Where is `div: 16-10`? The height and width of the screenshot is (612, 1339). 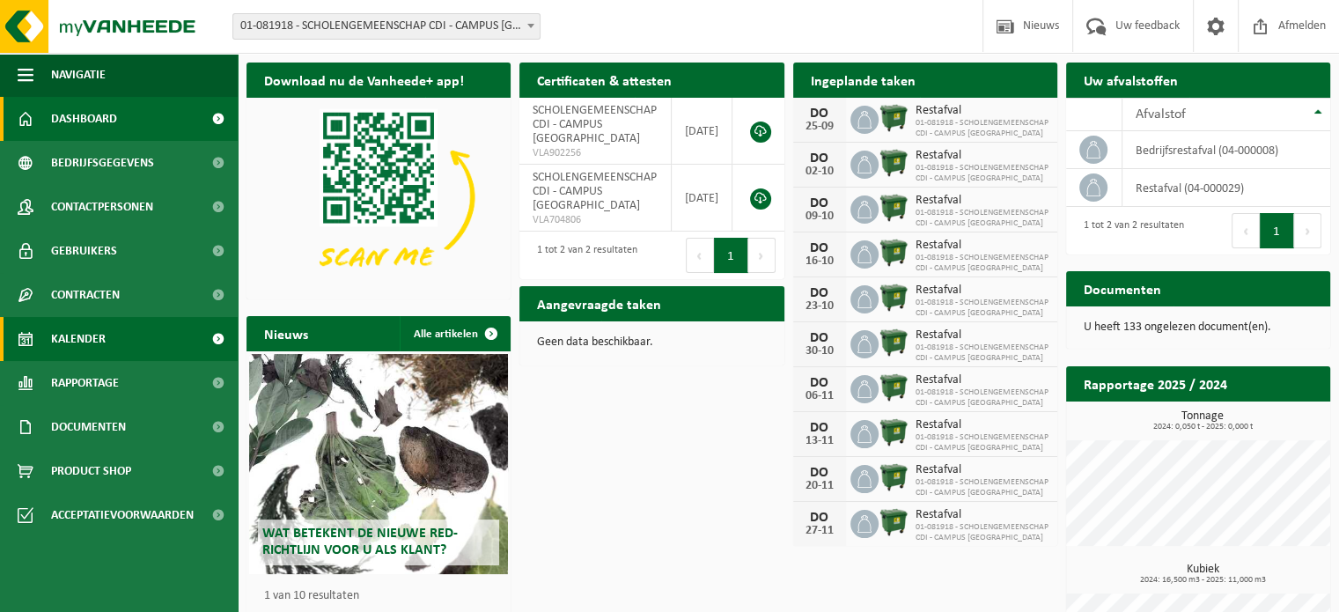 div: 16-10 is located at coordinates (819, 261).